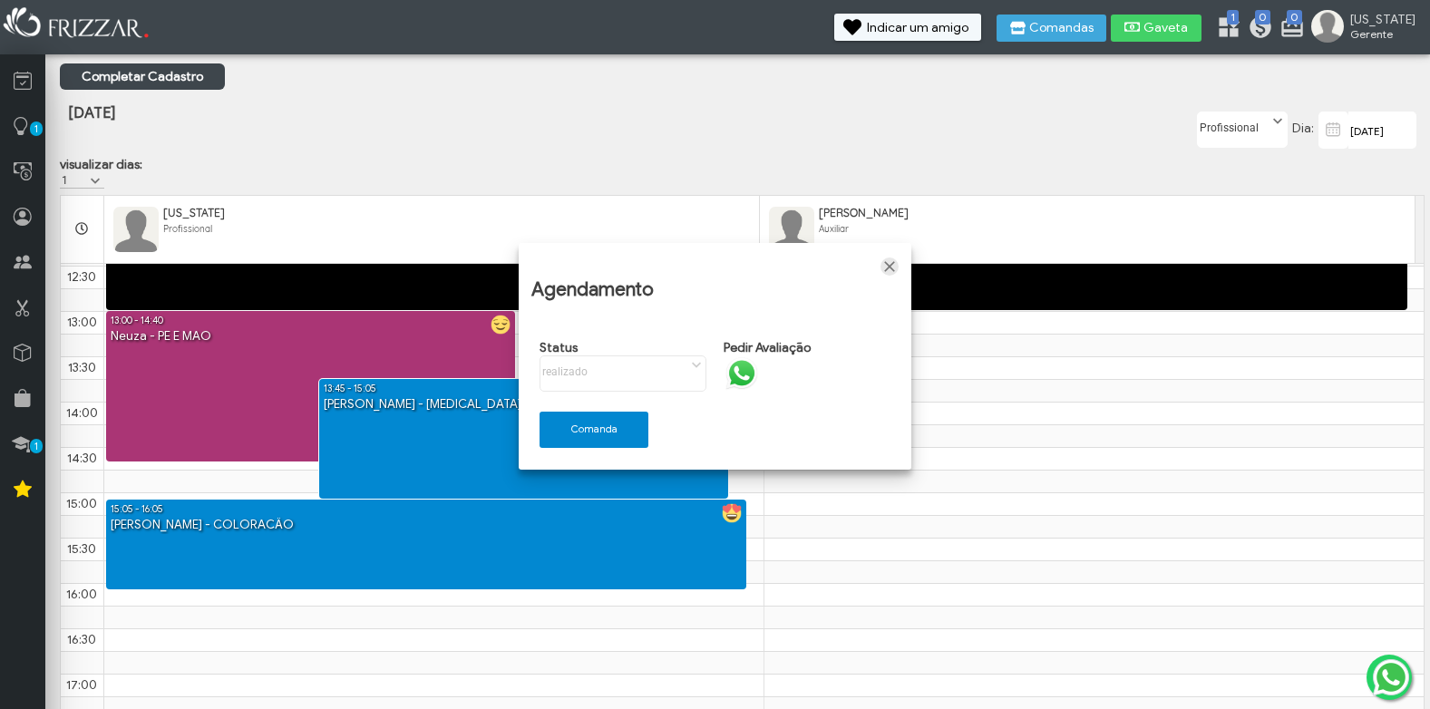 The width and height of the screenshot is (1430, 709). Describe the element at coordinates (732, 514) in the screenshot. I see `img: realizado.png` at that location.